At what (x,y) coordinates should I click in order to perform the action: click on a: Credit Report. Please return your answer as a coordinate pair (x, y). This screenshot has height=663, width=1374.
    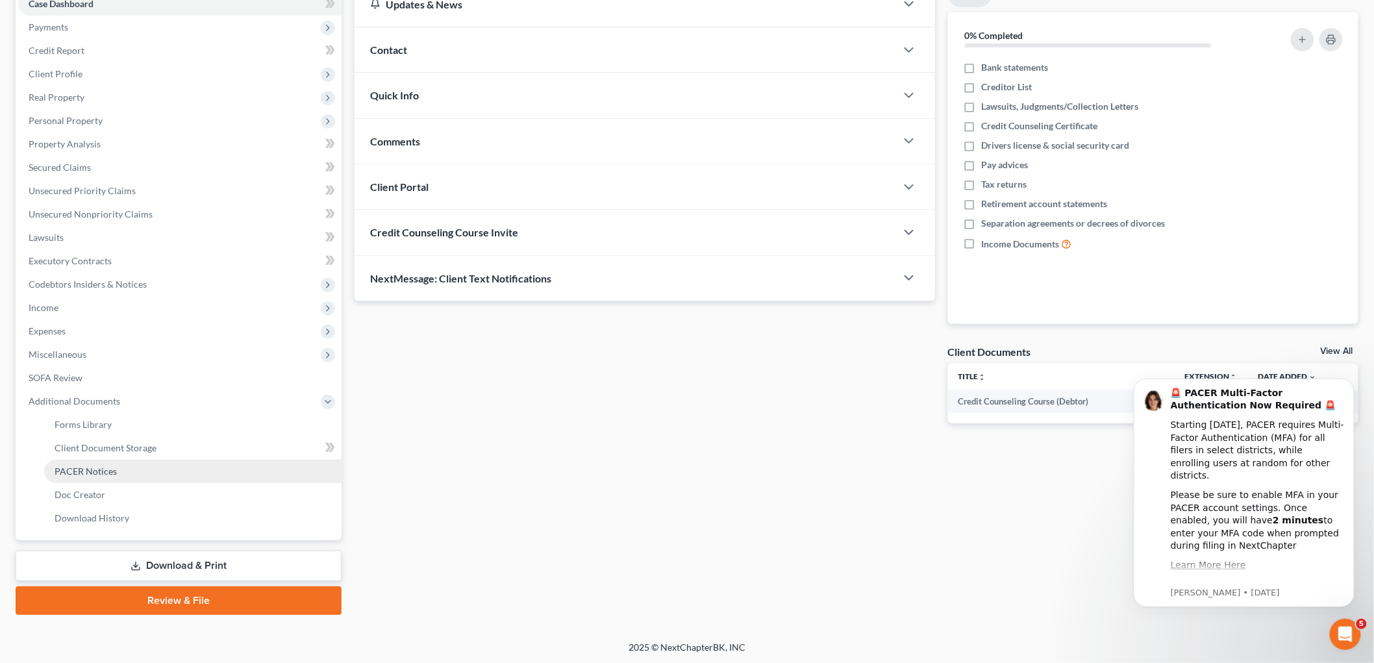
    Looking at the image, I should click on (180, 51).